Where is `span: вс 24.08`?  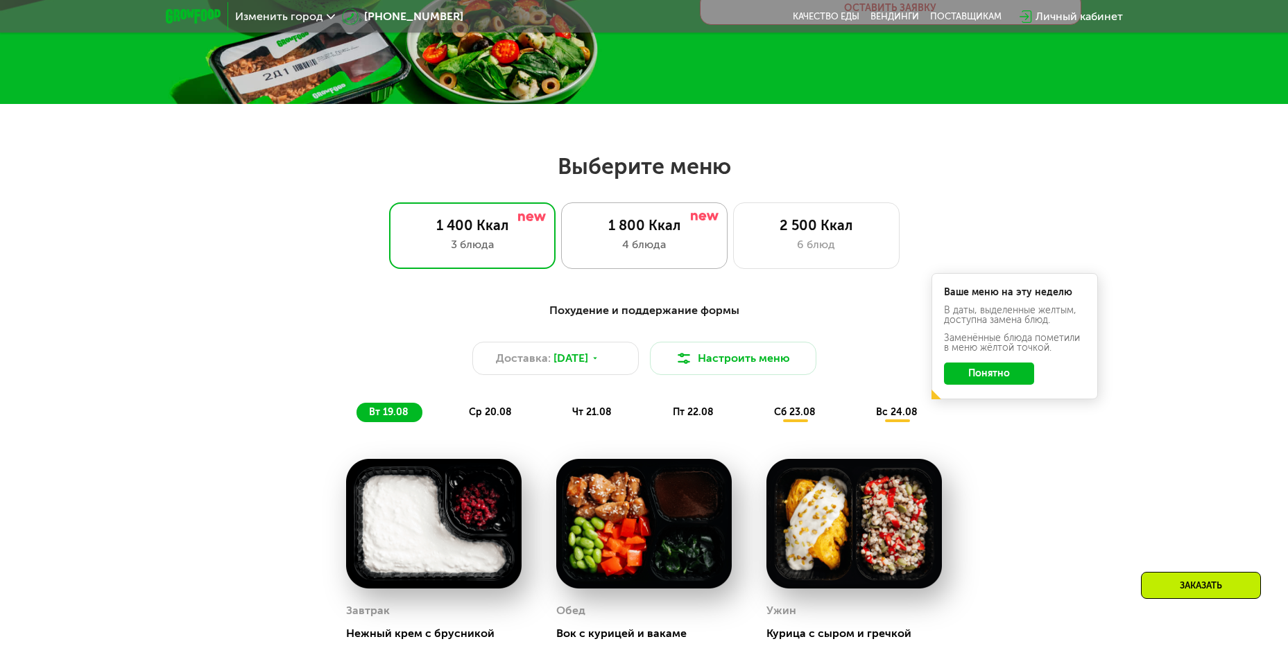
span: вс 24.08 is located at coordinates (897, 412).